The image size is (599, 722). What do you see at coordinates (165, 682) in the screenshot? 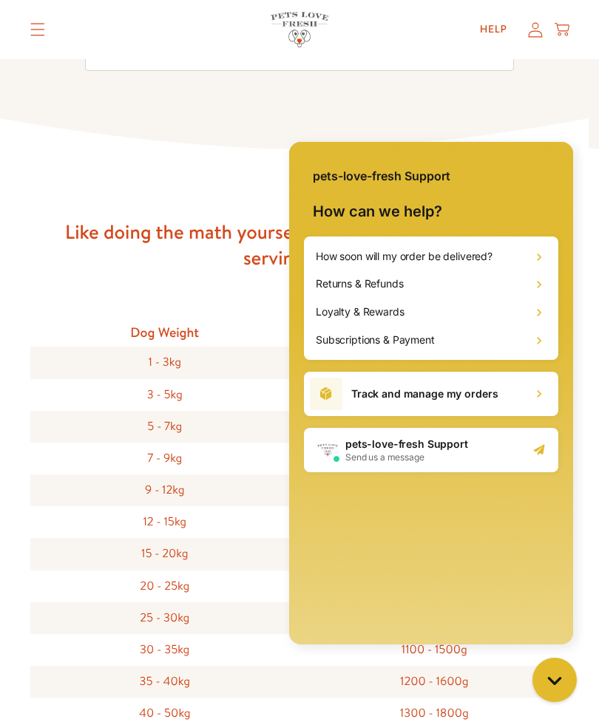
I see `div: 35 - 40kg` at bounding box center [165, 682].